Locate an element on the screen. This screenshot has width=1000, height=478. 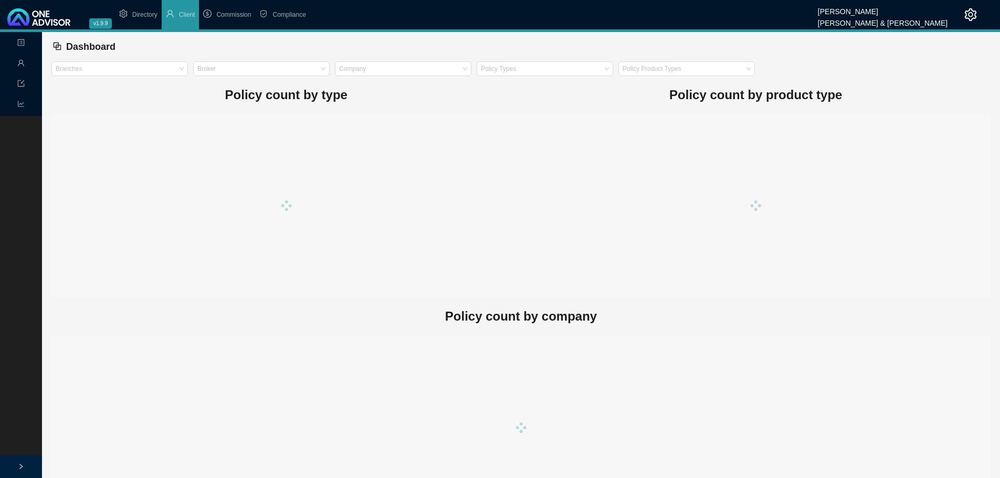
span: Dashboard is located at coordinates (91, 47).